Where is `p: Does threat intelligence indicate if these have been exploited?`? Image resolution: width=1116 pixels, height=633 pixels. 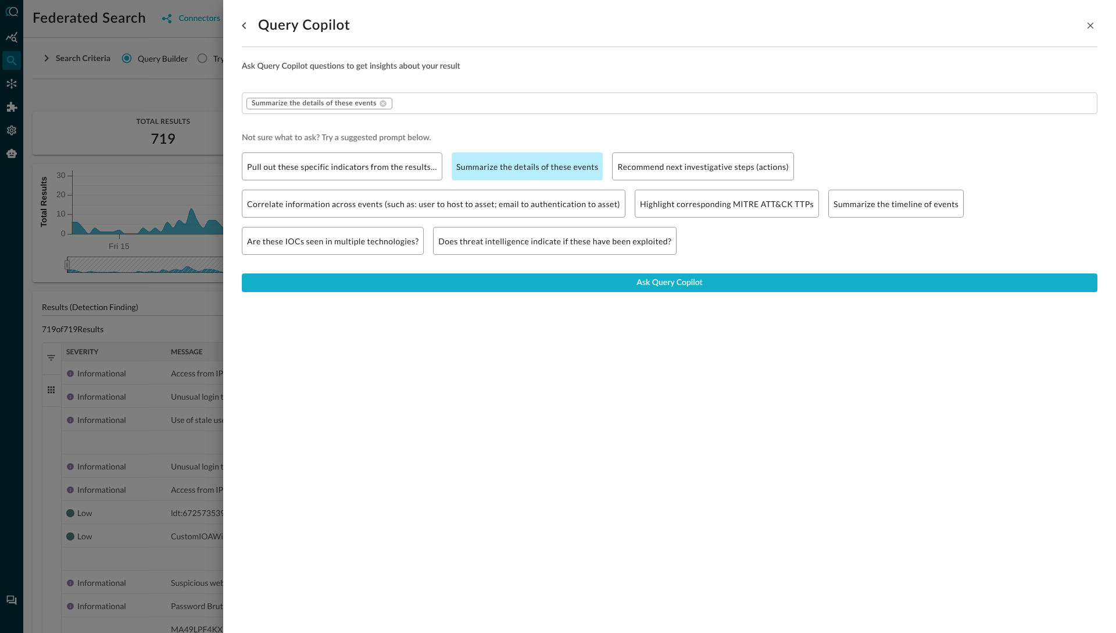 p: Does threat intelligence indicate if these have been exploited? is located at coordinates (555, 241).